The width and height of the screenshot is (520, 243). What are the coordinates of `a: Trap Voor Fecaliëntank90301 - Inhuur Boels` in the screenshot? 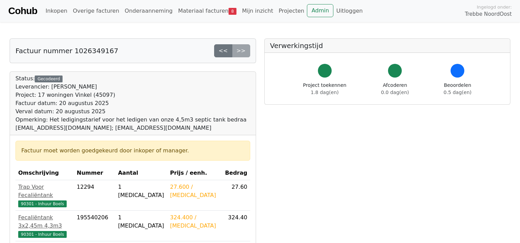 It's located at (45, 196).